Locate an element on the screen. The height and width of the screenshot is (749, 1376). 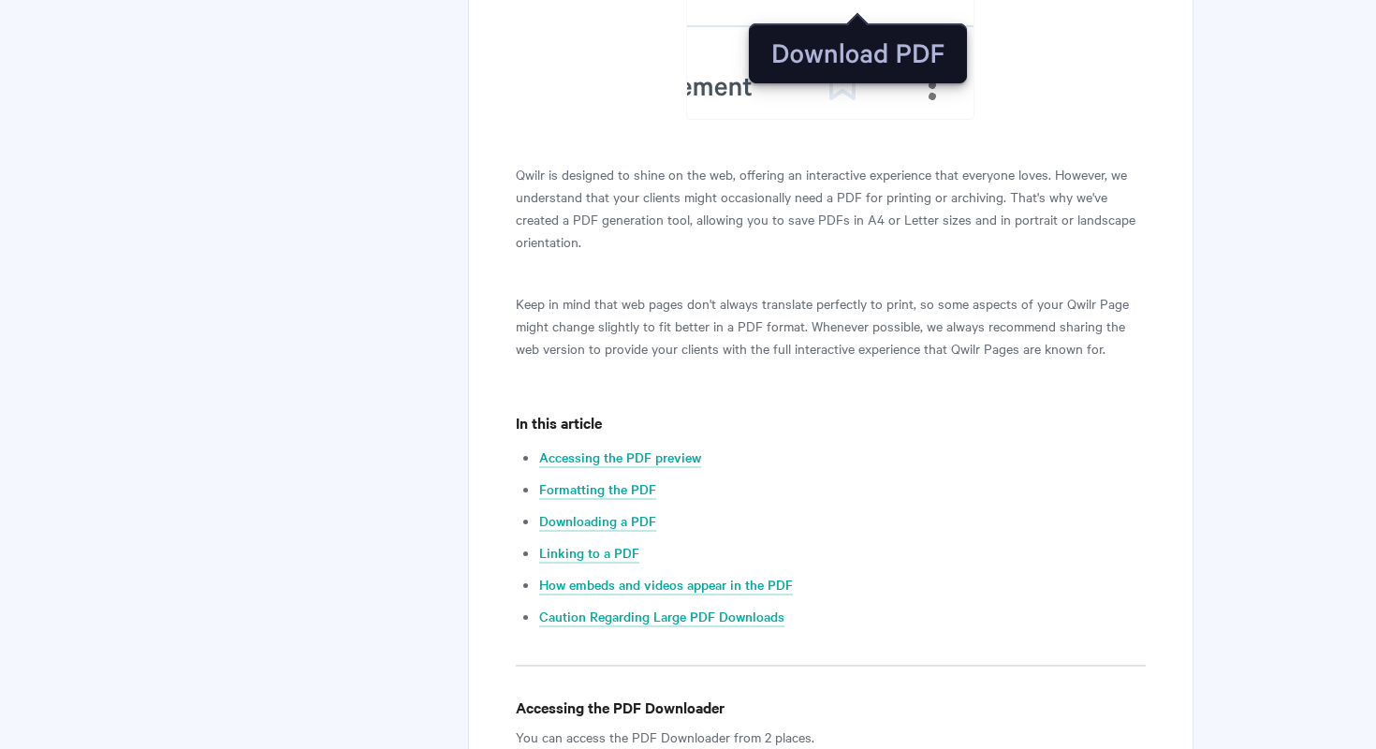
h4: In this article is located at coordinates (830, 422).